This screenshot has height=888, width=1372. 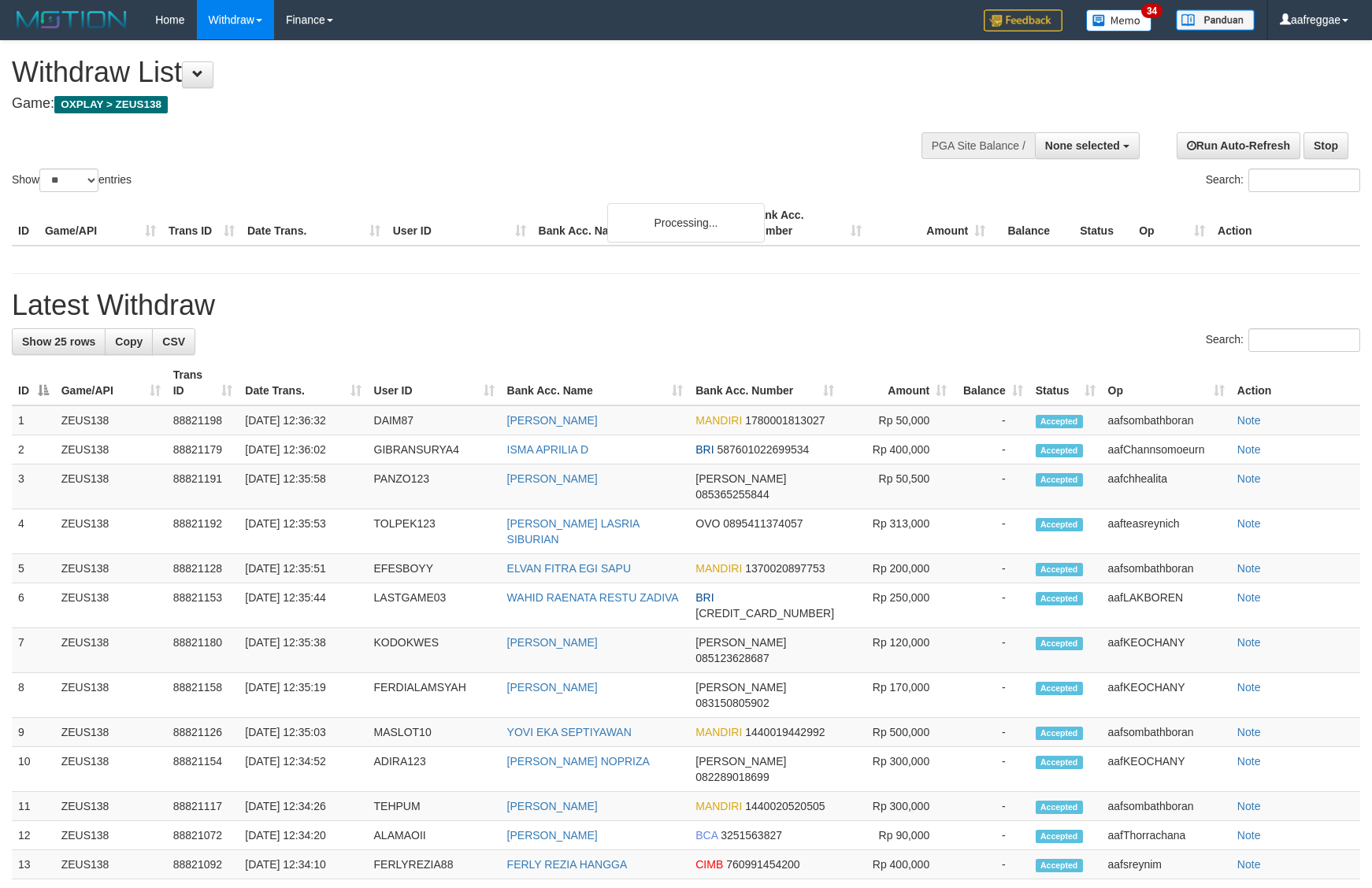 What do you see at coordinates (763, 524) in the screenshot?
I see `span: Copy 0895411374057 to clipboard` at bounding box center [763, 524].